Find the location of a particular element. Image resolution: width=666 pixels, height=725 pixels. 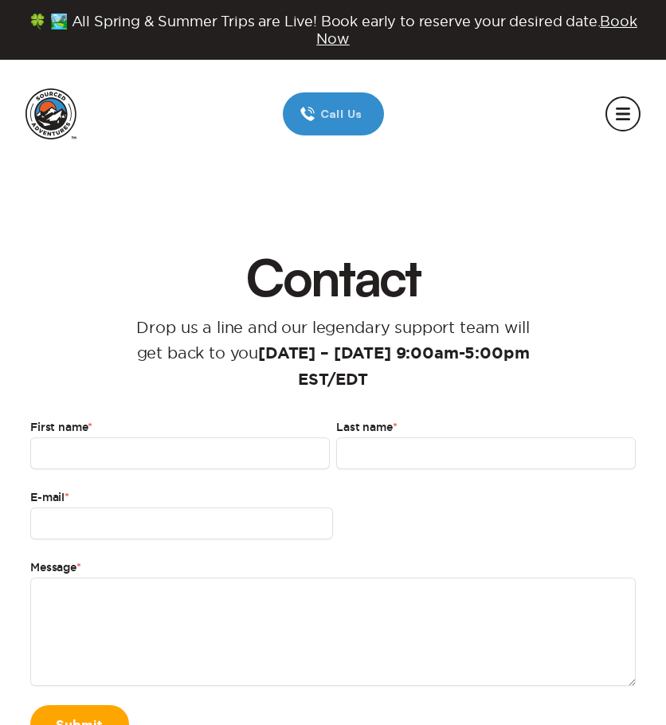

label: Message is located at coordinates (333, 568).